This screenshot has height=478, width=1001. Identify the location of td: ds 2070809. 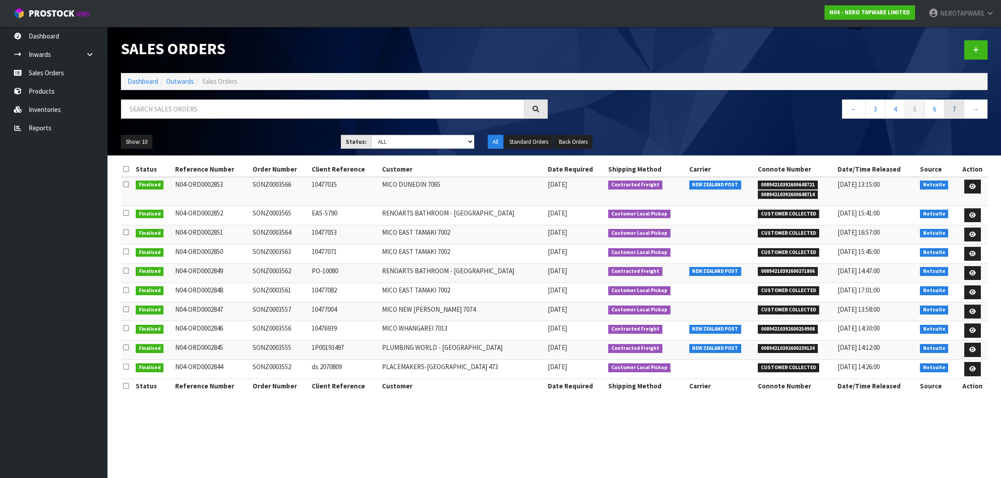
(345, 369).